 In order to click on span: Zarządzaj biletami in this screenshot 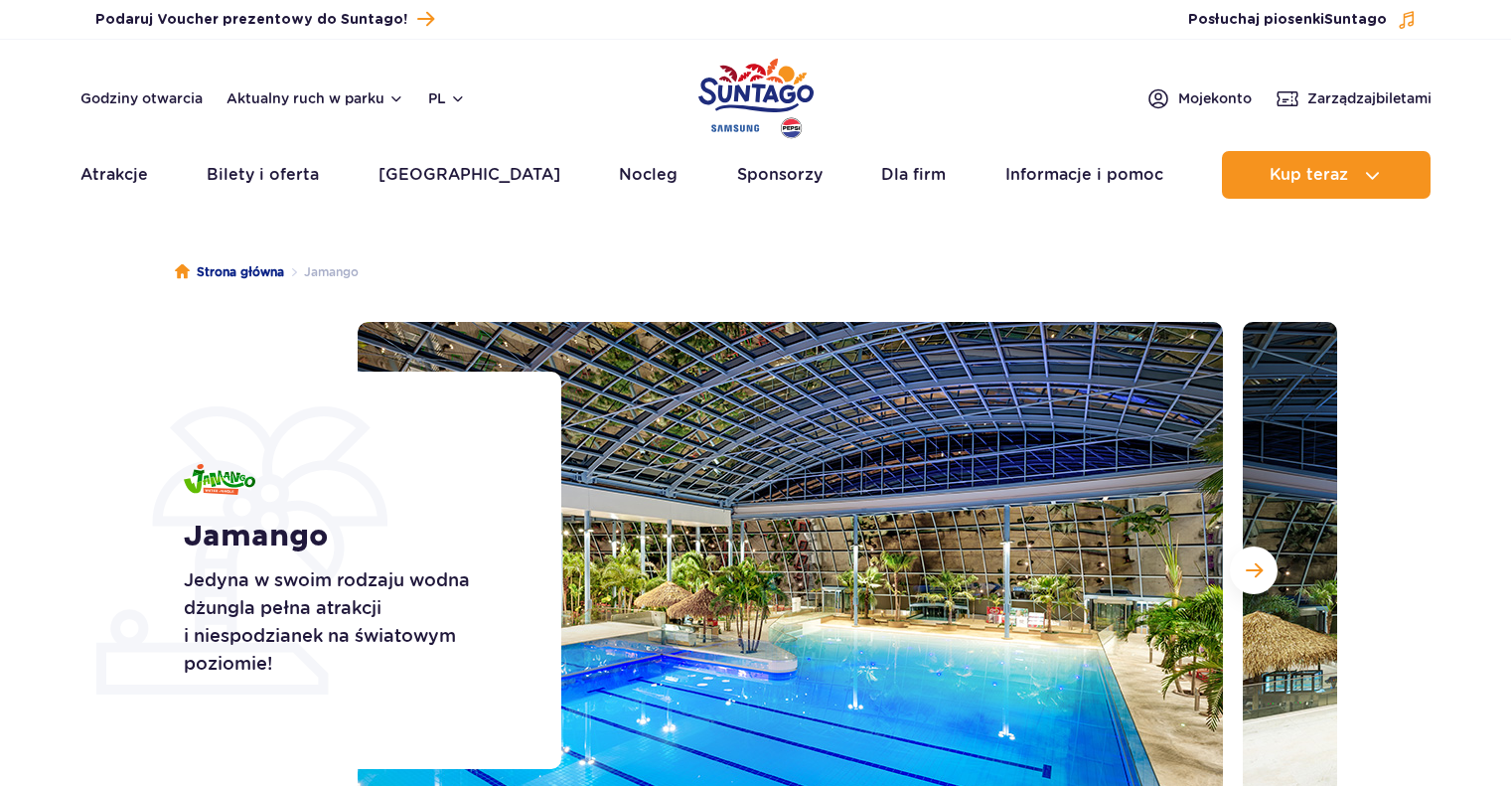, I will do `click(1369, 98)`.